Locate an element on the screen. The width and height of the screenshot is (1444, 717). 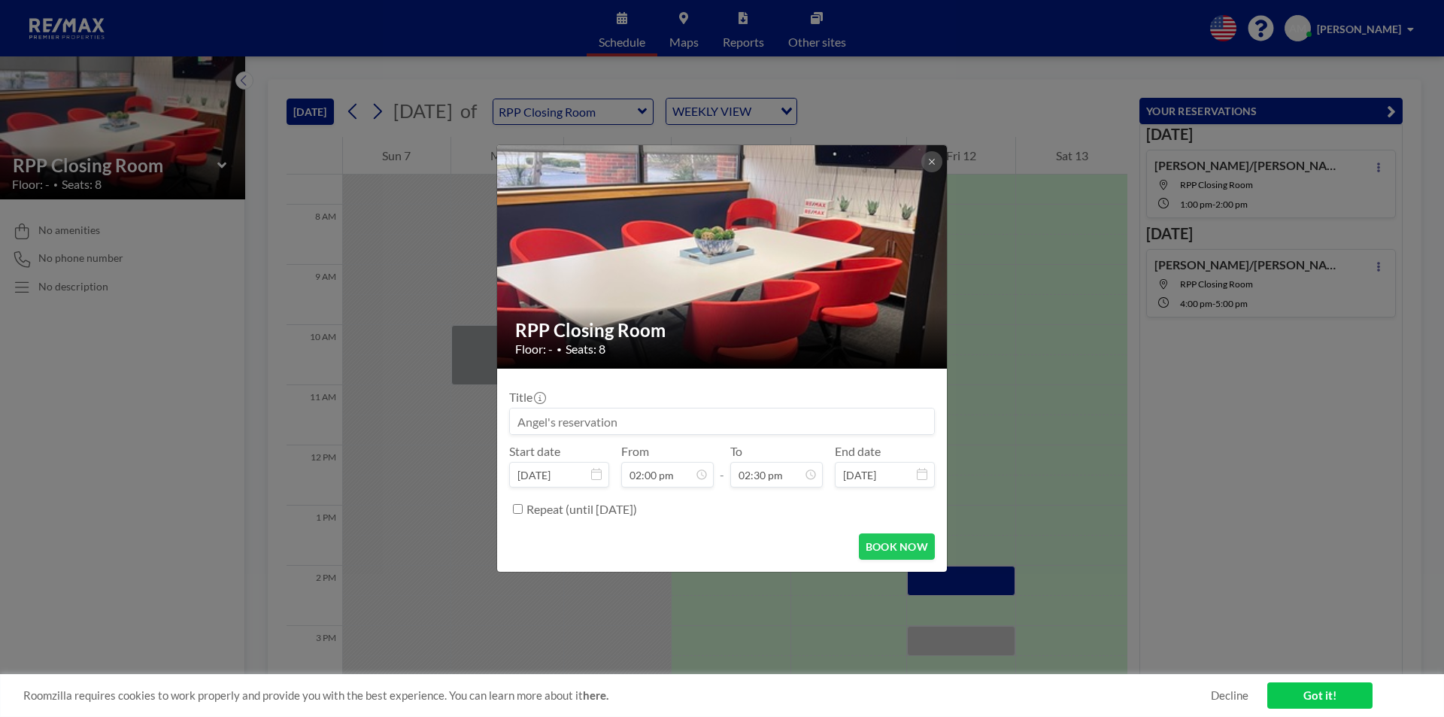
span: Floor: - is located at coordinates (534, 349).